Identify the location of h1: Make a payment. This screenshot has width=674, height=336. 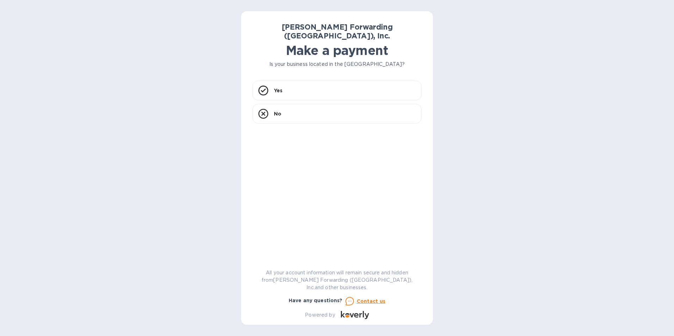
(337, 50).